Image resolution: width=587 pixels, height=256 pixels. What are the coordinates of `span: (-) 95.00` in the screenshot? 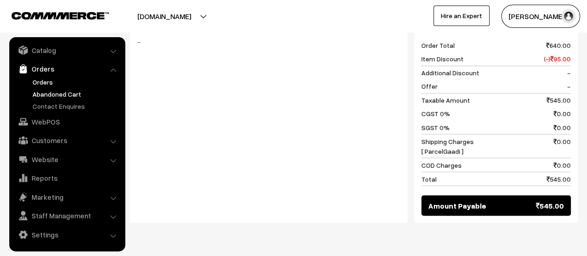 It's located at (557, 58).